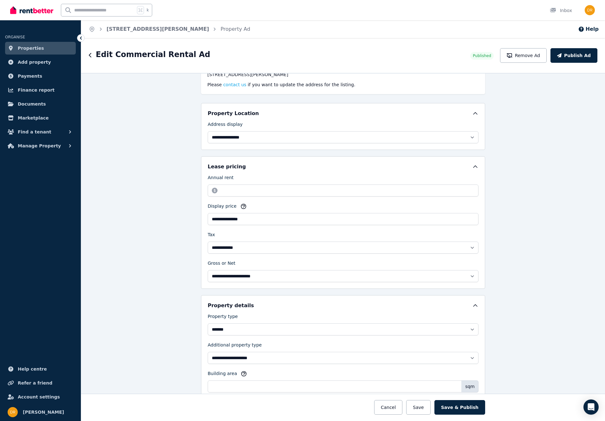 This screenshot has height=421, width=605. Describe the element at coordinates (574, 56) in the screenshot. I see `button: Publish Ad` at that location.